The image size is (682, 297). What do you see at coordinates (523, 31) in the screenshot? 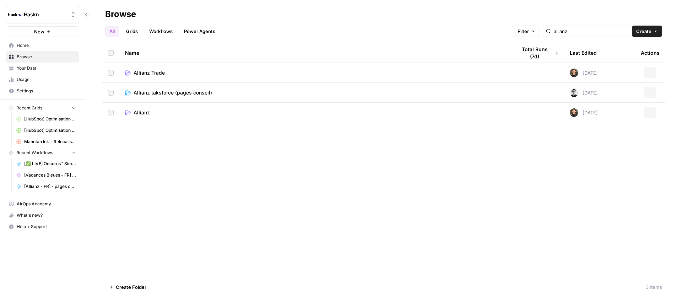
I see `span: Filter` at bounding box center [523, 31].